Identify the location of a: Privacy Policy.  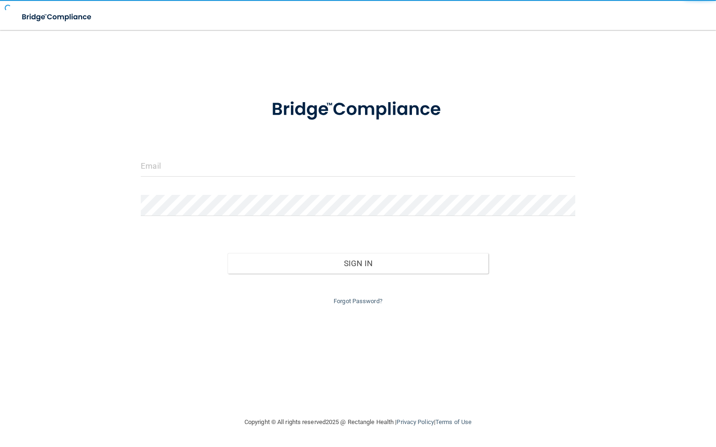
(414, 422).